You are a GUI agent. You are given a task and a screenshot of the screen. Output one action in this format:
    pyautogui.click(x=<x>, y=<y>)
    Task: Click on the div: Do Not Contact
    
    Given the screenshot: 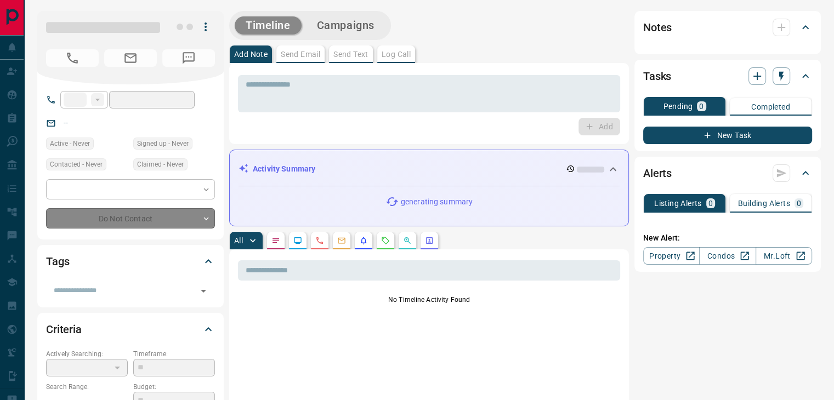 What is the action you would take?
    pyautogui.click(x=131, y=218)
    